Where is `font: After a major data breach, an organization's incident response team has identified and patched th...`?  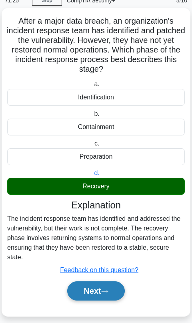 font: After a major data breach, an organization's incident response team has identified and patched th... is located at coordinates (96, 45).